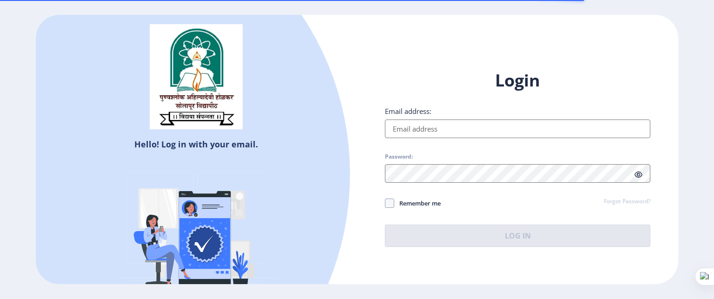 The height and width of the screenshot is (299, 714). I want to click on label: Password:, so click(399, 157).